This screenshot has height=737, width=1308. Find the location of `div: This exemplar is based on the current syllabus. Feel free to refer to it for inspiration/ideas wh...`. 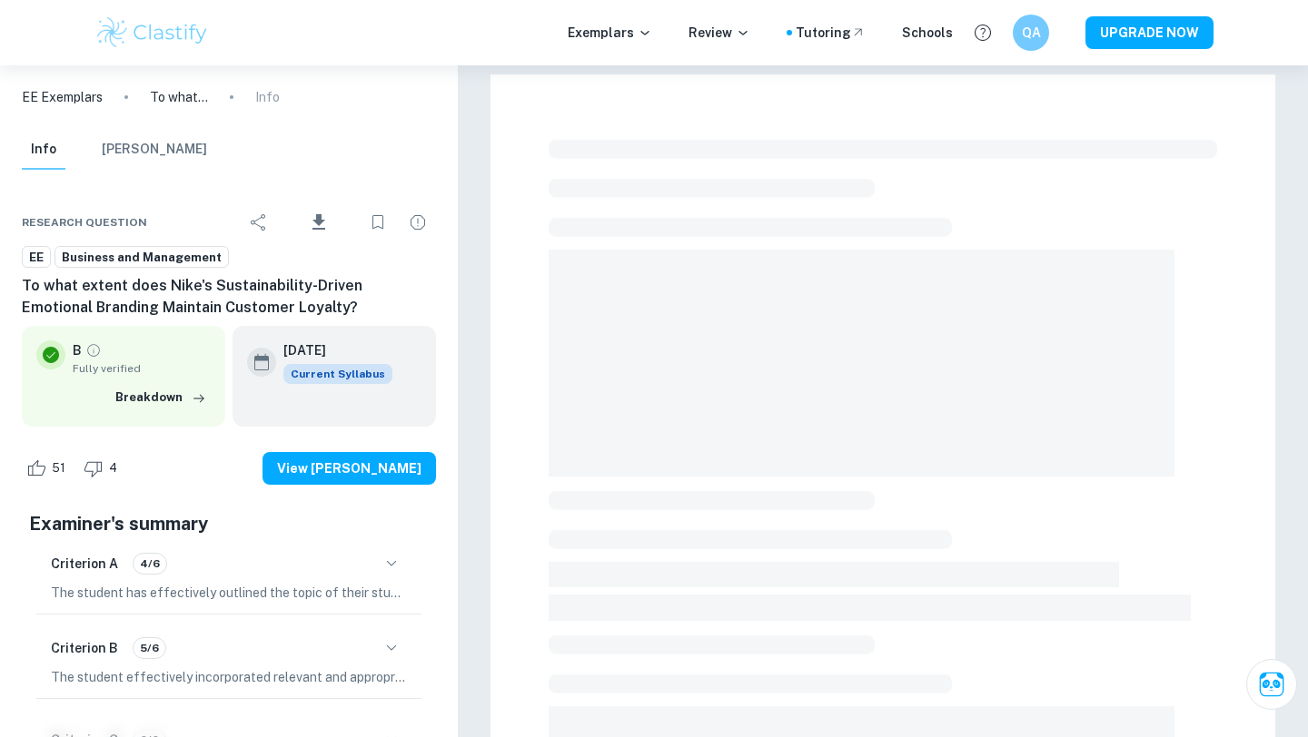

div: This exemplar is based on the current syllabus. Feel free to refer to it for inspiration/ideas wh... is located at coordinates (338, 374).